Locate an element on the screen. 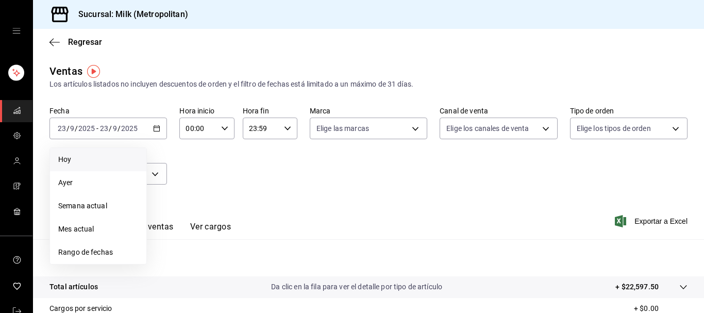 Image resolution: width=704 pixels, height=313 pixels. button: Regresar is located at coordinates (76, 42).